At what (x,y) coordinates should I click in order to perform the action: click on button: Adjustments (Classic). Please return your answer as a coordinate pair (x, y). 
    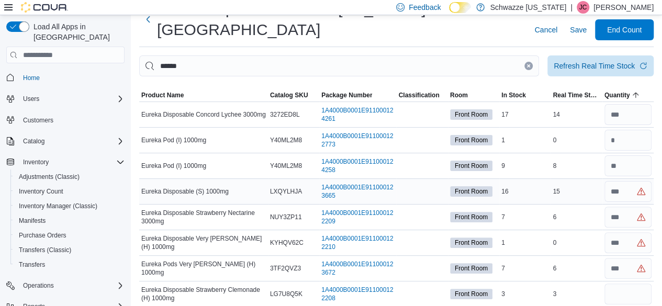
    Looking at the image, I should click on (70, 177).